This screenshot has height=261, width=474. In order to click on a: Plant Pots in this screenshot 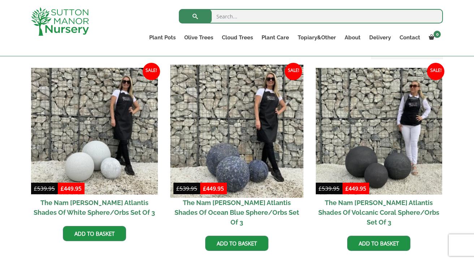, I will do `click(162, 38)`.